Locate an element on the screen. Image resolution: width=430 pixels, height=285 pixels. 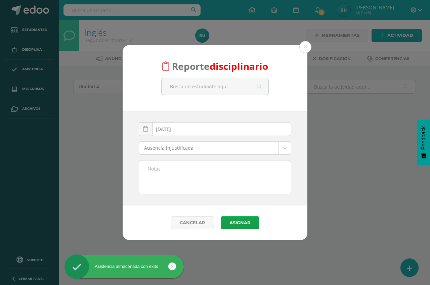
a: Cancelar is located at coordinates (193, 223).